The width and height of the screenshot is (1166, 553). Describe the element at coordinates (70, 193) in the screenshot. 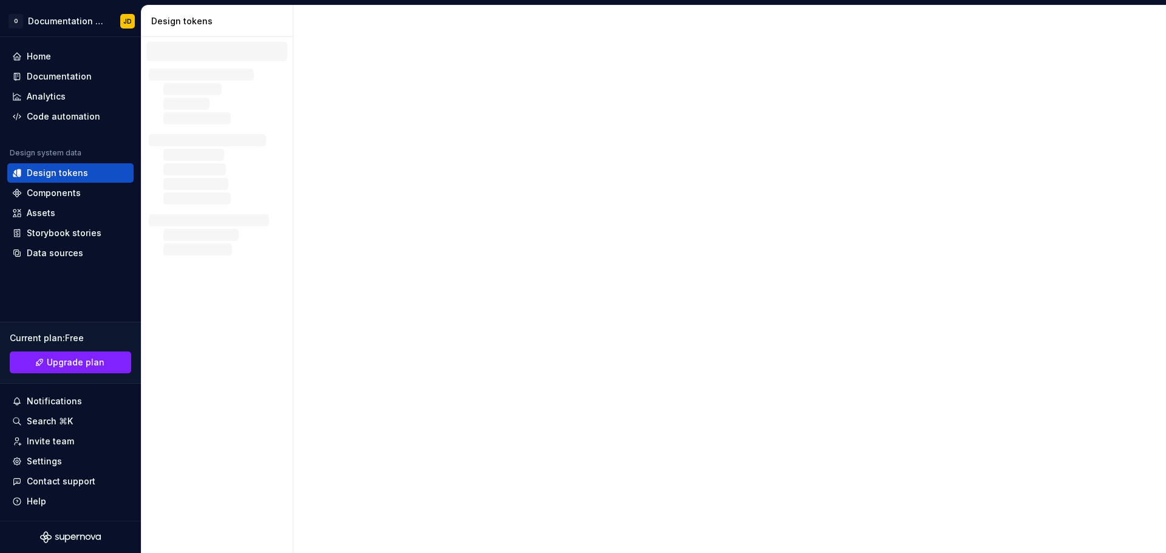

I see `a: Components` at that location.